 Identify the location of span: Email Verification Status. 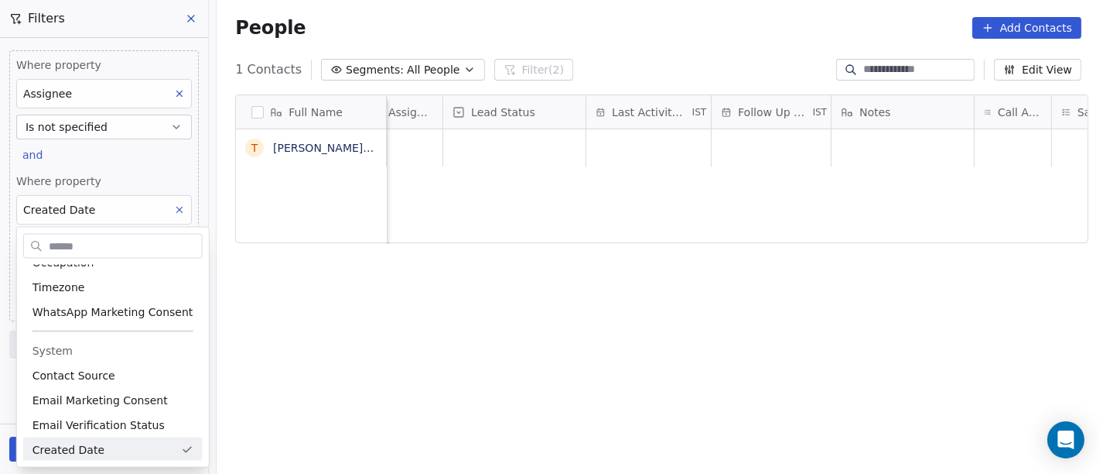
(98, 425).